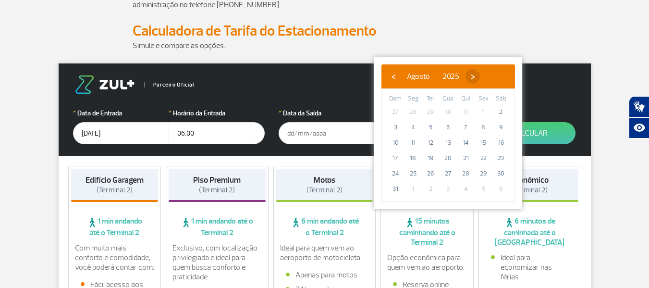 This screenshot has width=649, height=288. What do you see at coordinates (169, 85) in the screenshot?
I see `span: Parceiro Oficial` at bounding box center [169, 85].